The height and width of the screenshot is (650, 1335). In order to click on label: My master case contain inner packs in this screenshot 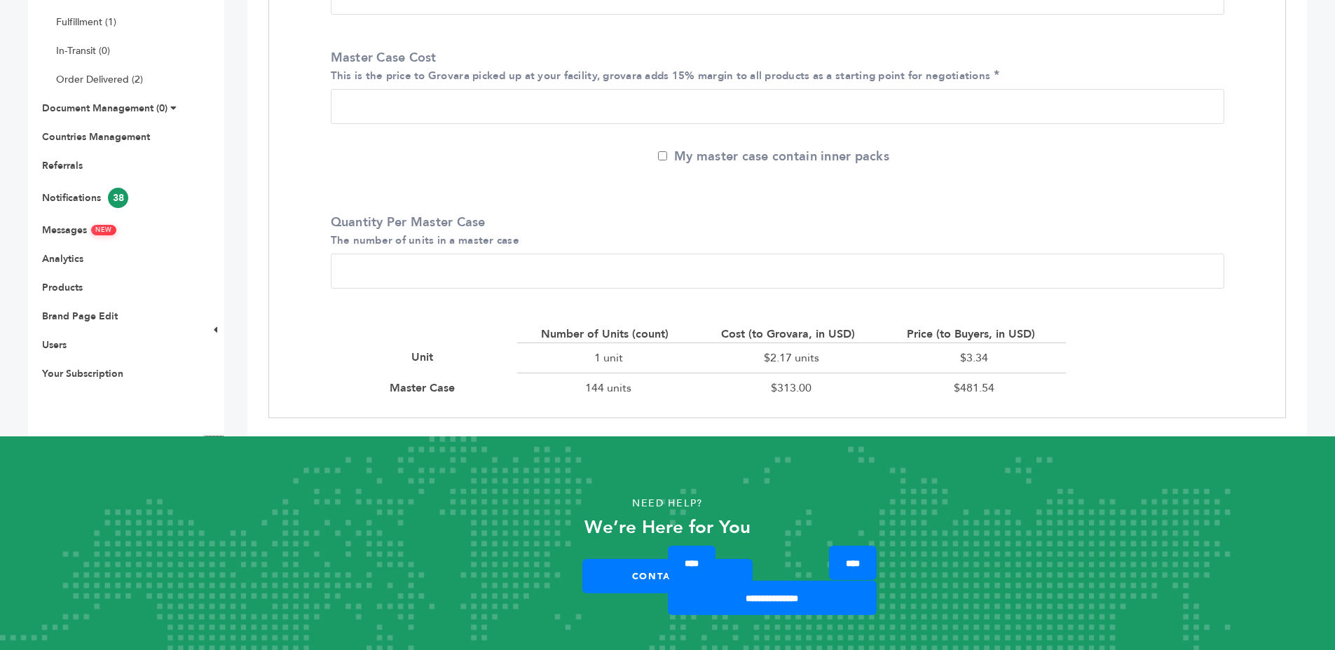, I will do `click(774, 156)`.